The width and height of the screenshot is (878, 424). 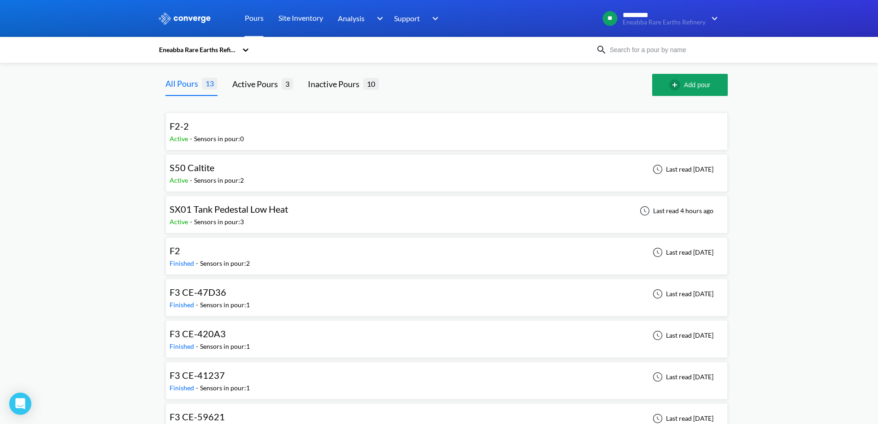 I want to click on span: SX01 Tank Pedestal Low Heat, so click(x=229, y=209).